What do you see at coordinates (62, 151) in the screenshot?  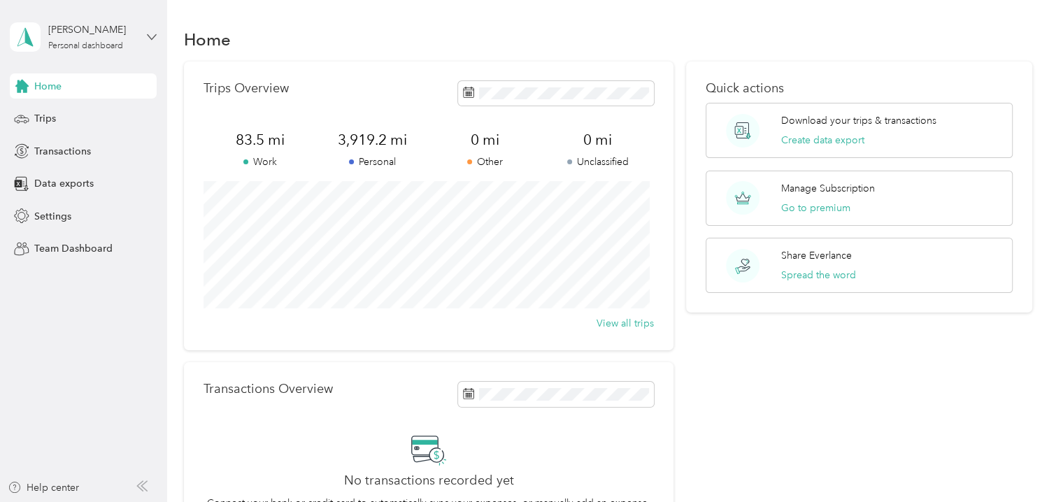 I see `span: Transactions` at bounding box center [62, 151].